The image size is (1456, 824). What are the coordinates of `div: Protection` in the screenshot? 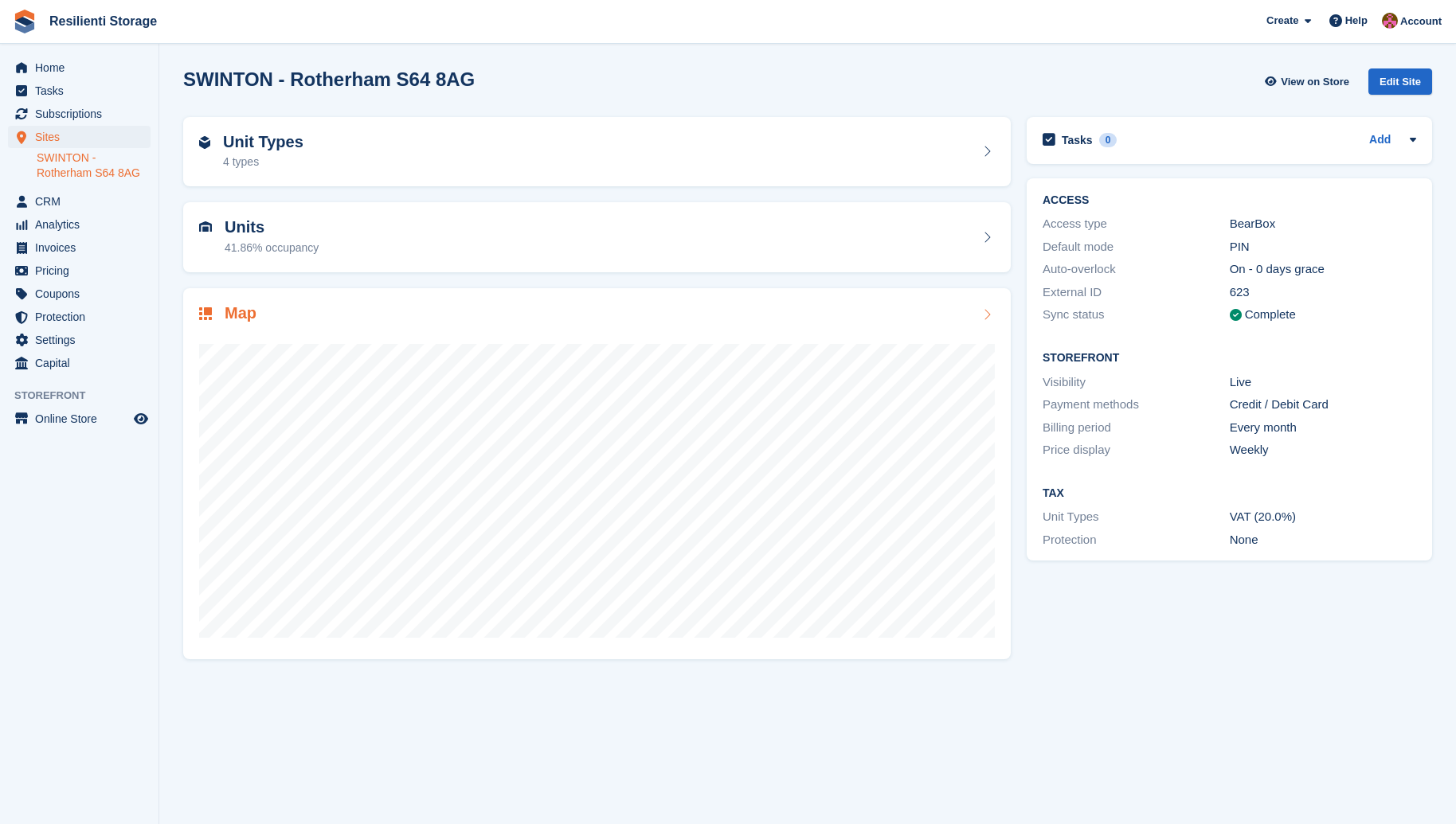 It's located at (1135, 539).